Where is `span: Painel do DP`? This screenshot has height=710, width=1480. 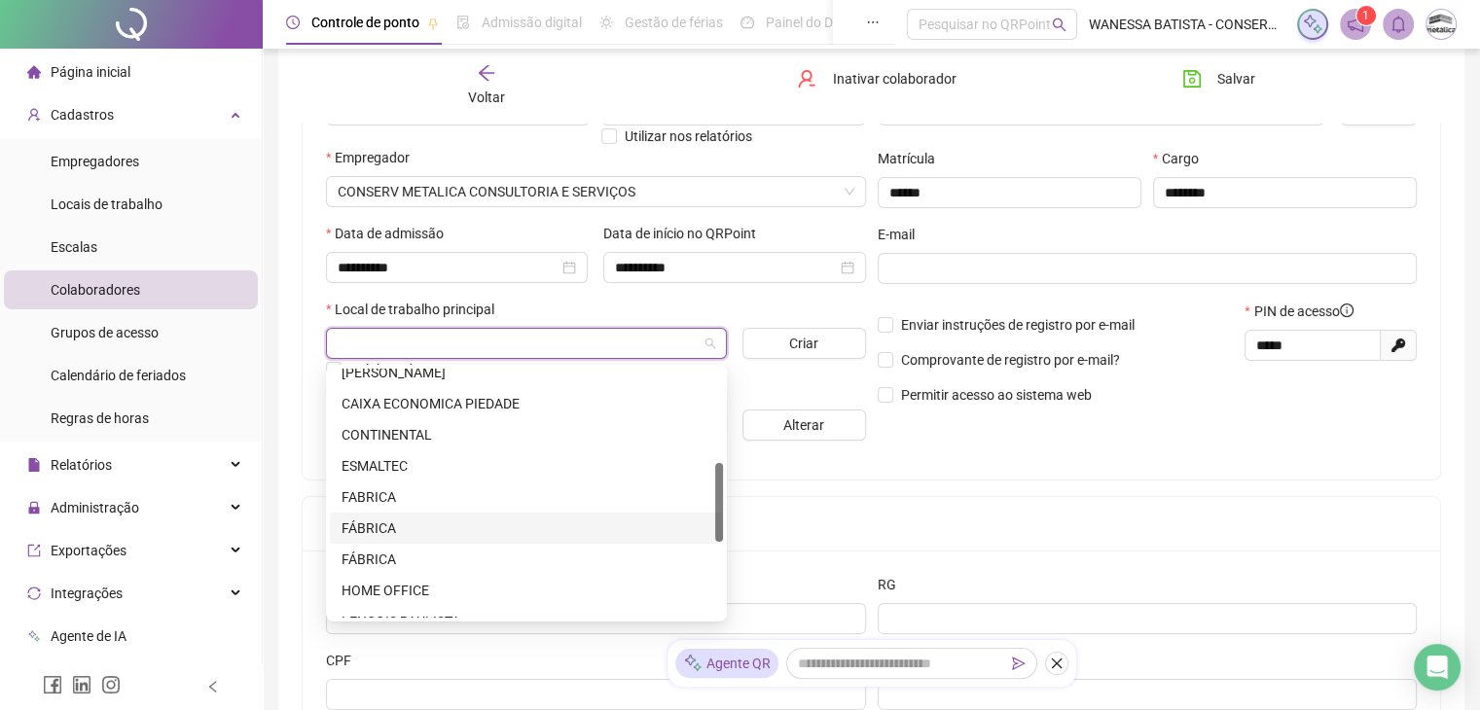 span: Painel do DP is located at coordinates (804, 22).